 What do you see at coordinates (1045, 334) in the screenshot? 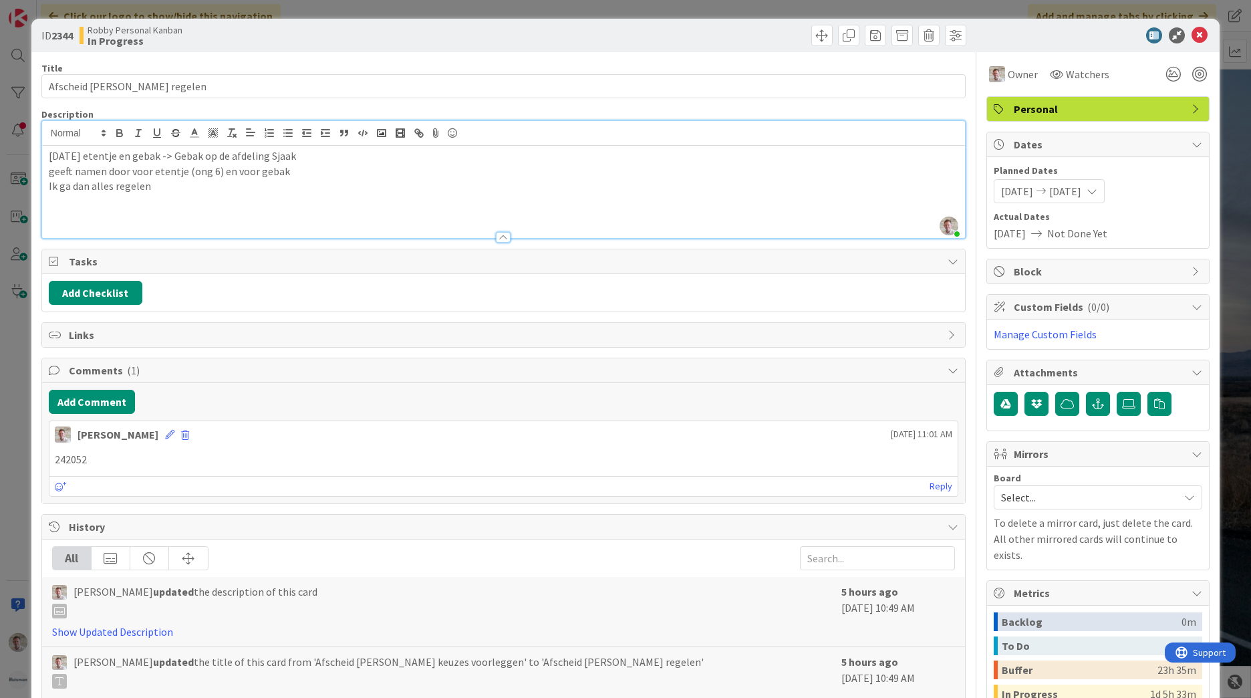
I see `a: Manage Custom Fields` at bounding box center [1045, 334].